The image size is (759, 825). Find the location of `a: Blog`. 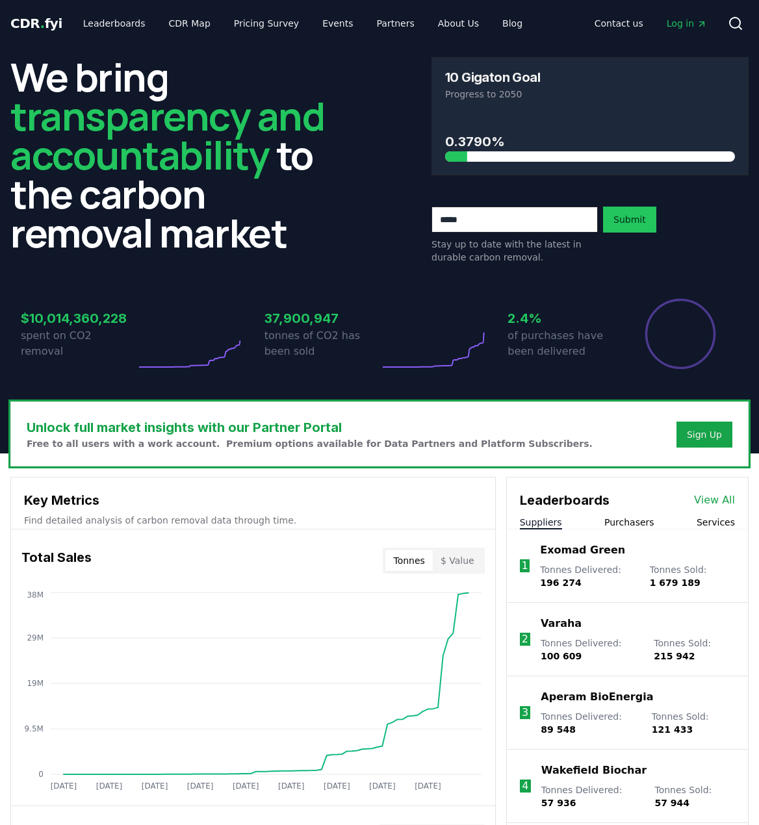

a: Blog is located at coordinates (512, 23).